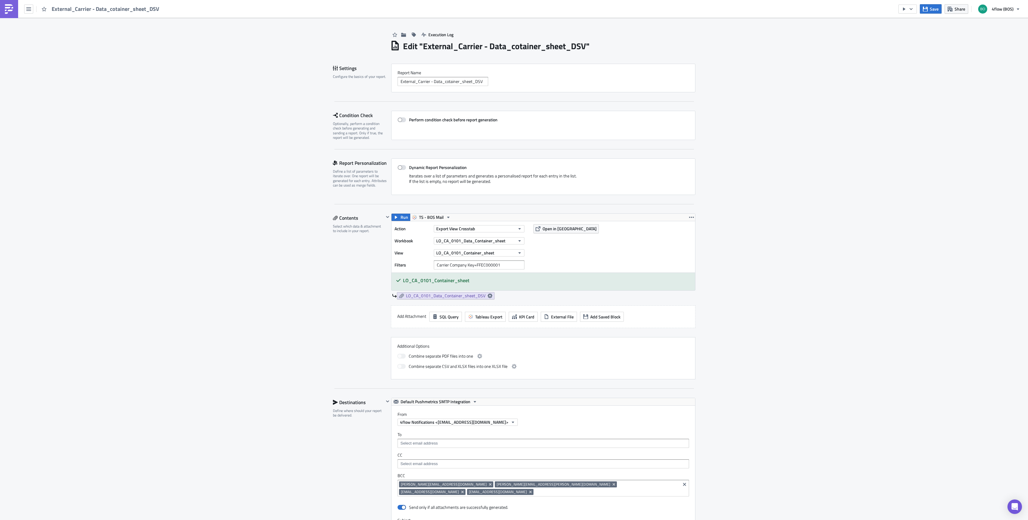 The image size is (1028, 520). What do you see at coordinates (547, 281) in the screenshot?
I see `h5: LO_CA_0101_Container_sheet` at bounding box center [547, 281].